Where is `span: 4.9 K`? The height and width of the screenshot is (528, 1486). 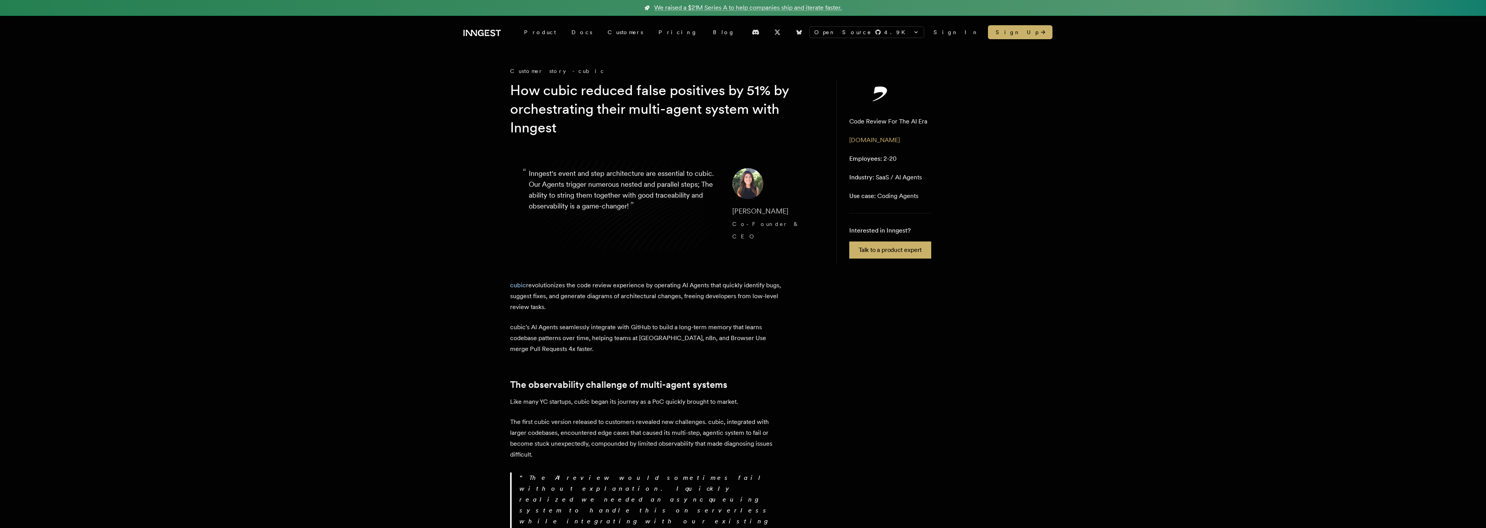 span: 4.9 K is located at coordinates (897, 32).